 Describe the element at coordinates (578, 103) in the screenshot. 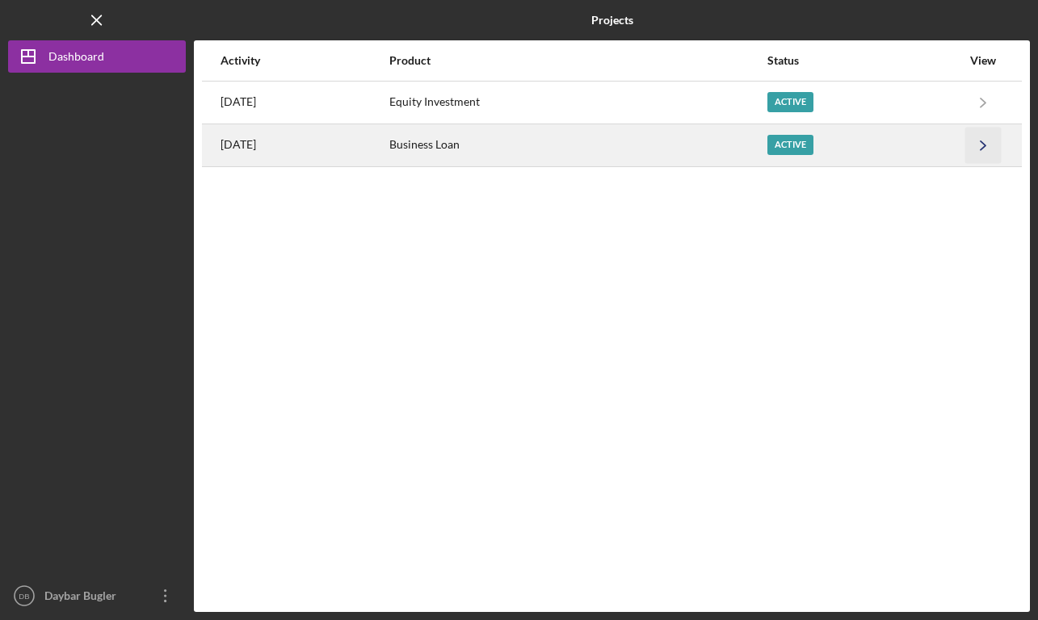

I see `div: Equity Investment` at that location.